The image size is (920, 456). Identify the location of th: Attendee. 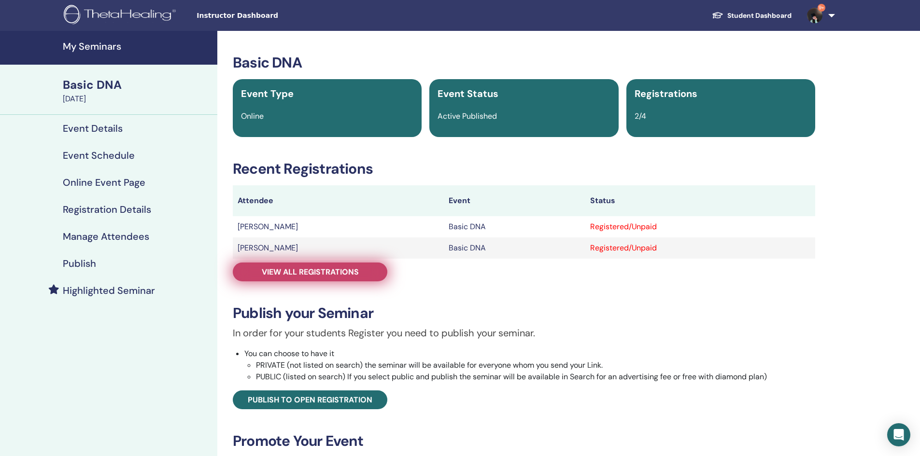
(338, 201).